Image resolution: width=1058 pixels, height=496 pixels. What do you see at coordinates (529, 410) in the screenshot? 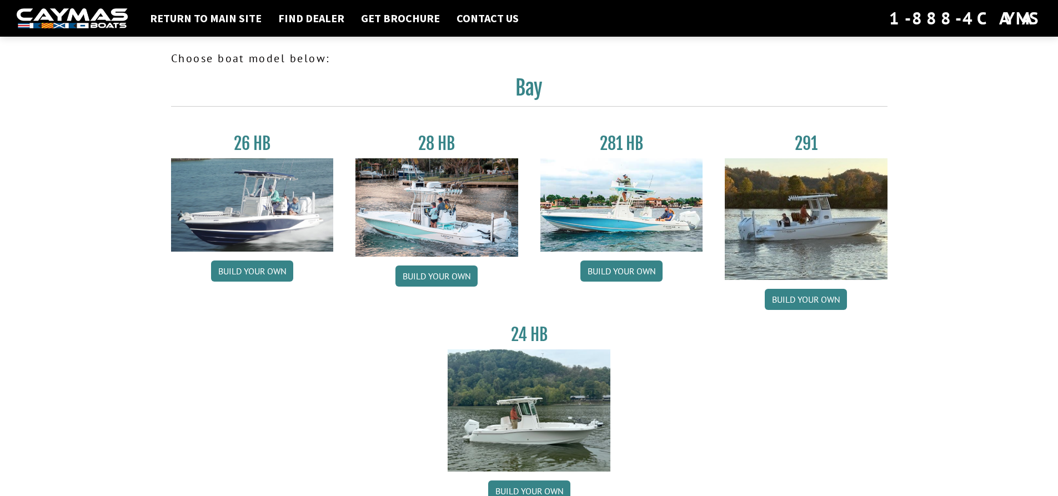
I see `img: 24_HB_thumbnail.jpg` at bounding box center [529, 410].